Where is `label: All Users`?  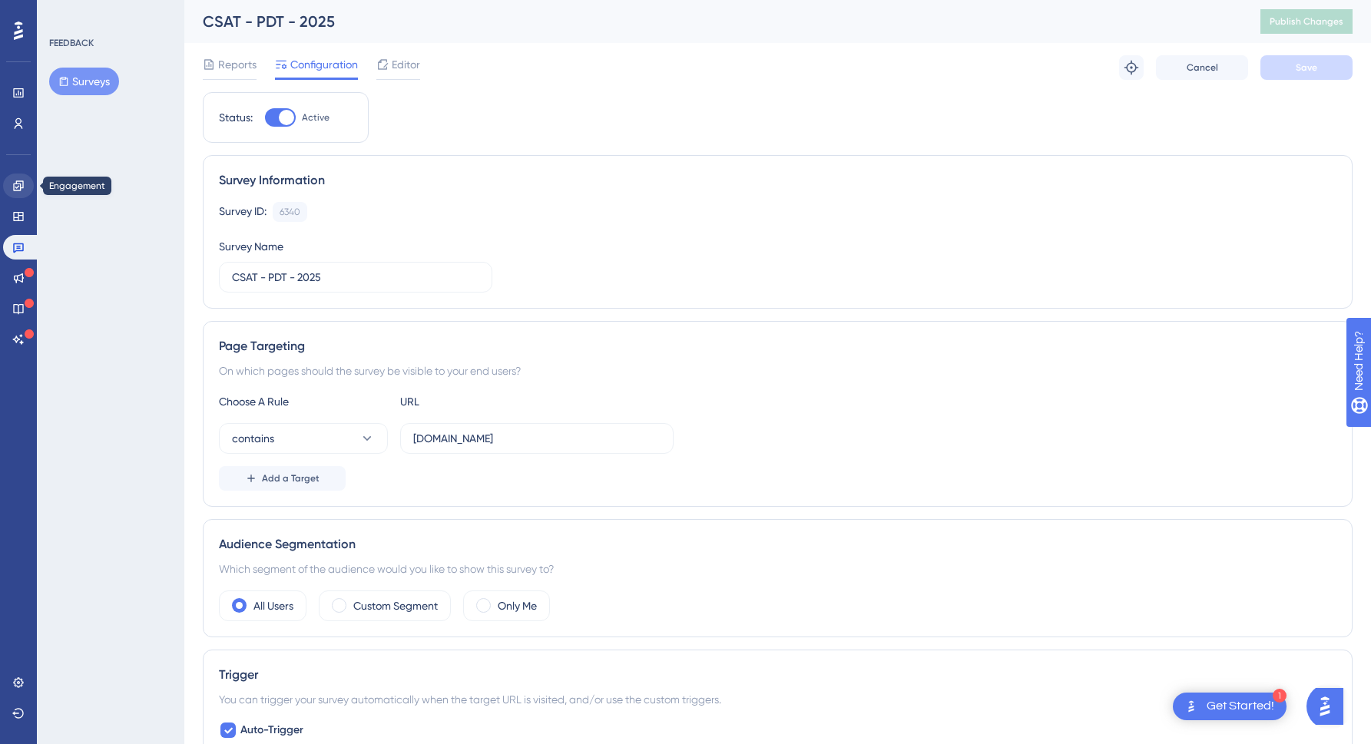
label: All Users is located at coordinates (273, 606).